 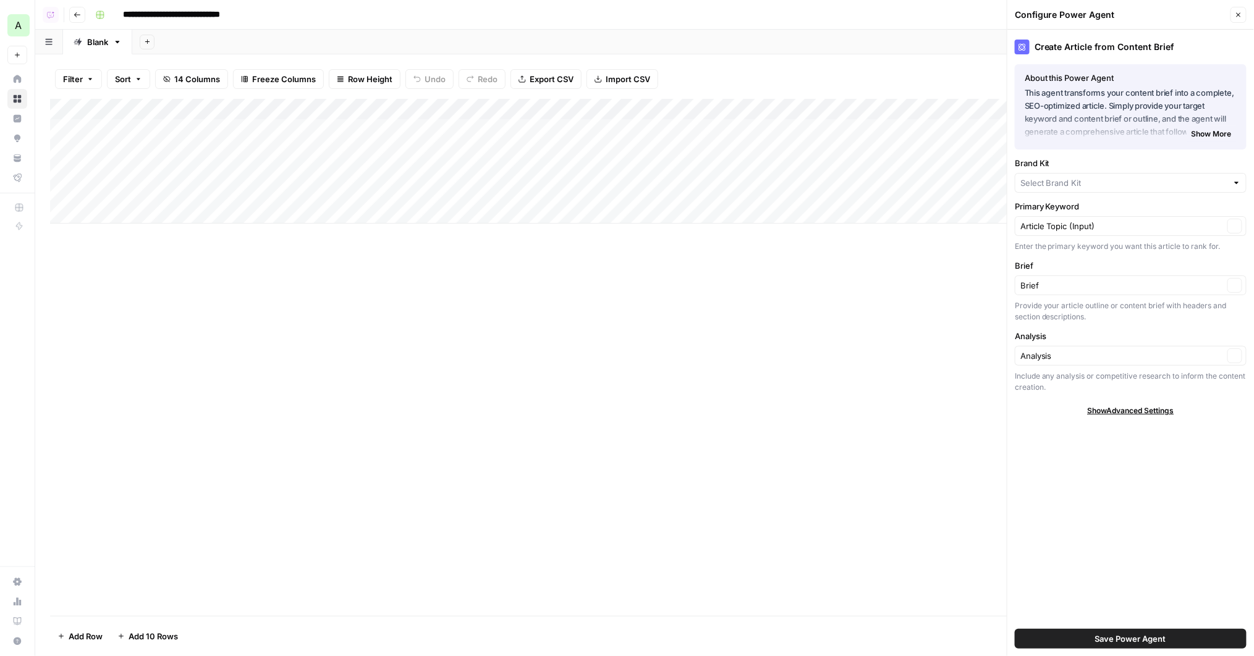 What do you see at coordinates (1130, 247) in the screenshot?
I see `div: Enter the primary keyword you want this article to rank for.` at bounding box center [1130, 247].